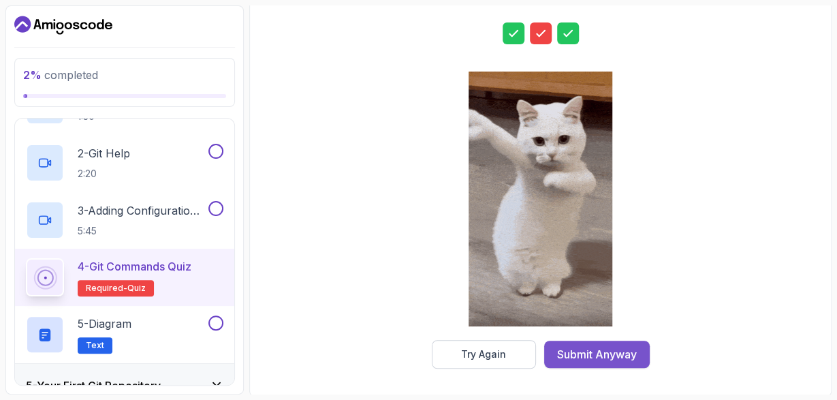 This screenshot has height=400, width=837. I want to click on p: 4 - Git Commands Quiz, so click(134, 266).